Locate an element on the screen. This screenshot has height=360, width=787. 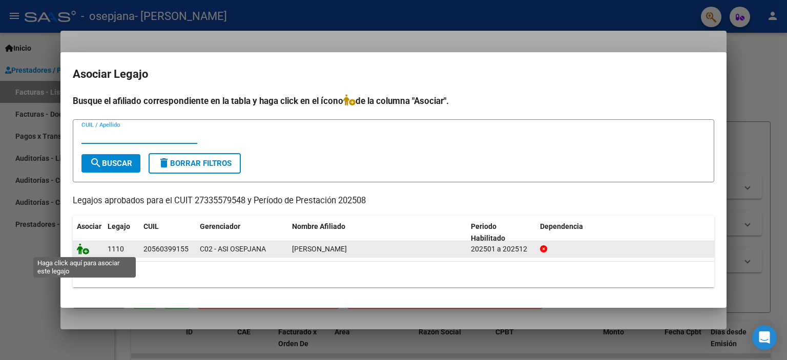
datatable-header-cell: Nombre Afiliado is located at coordinates (377, 233).